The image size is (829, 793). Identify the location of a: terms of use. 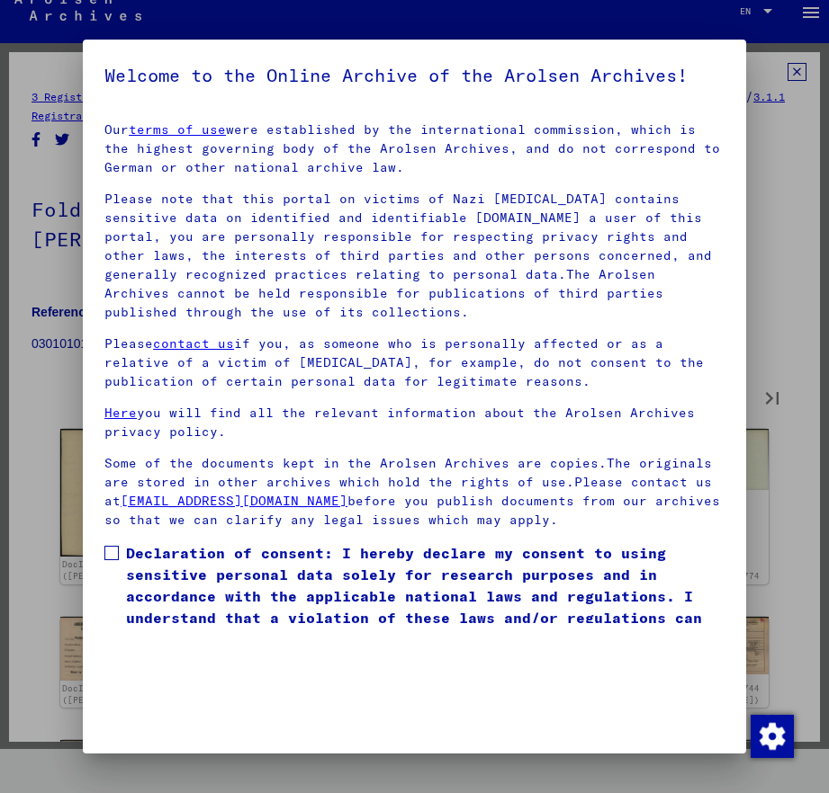
(177, 130).